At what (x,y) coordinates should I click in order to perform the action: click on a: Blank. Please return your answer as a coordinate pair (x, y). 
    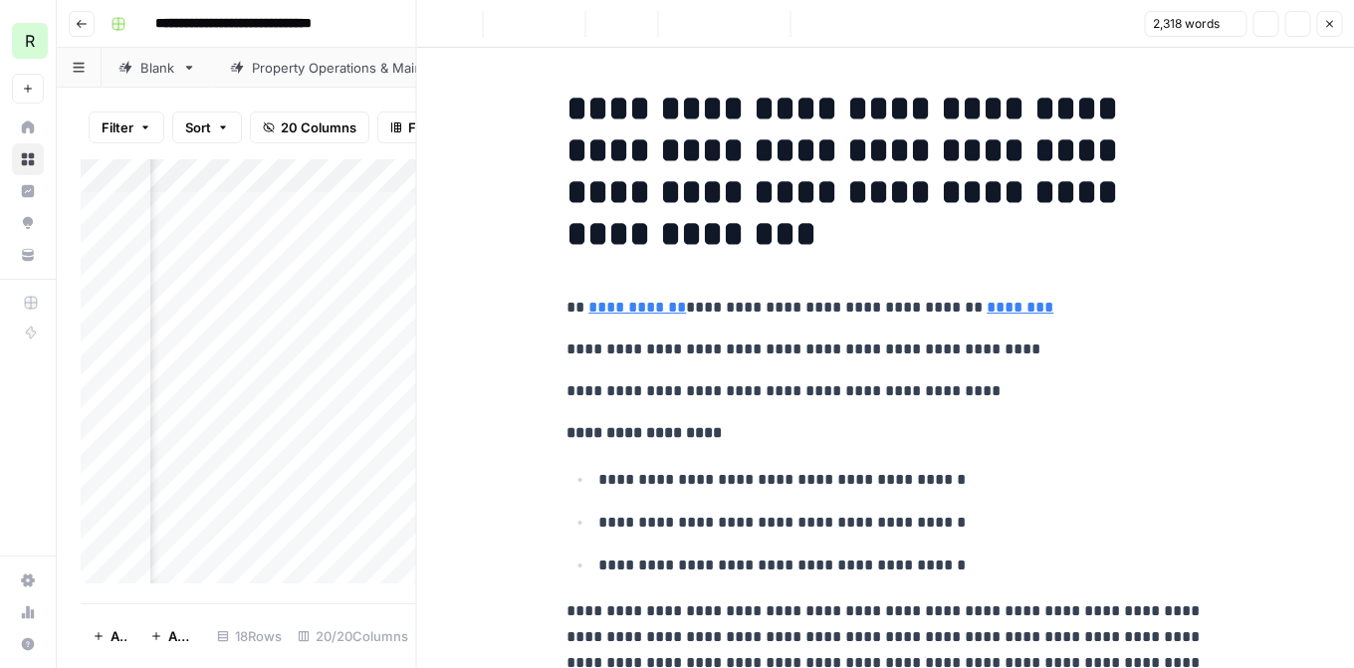
    Looking at the image, I should click on (157, 68).